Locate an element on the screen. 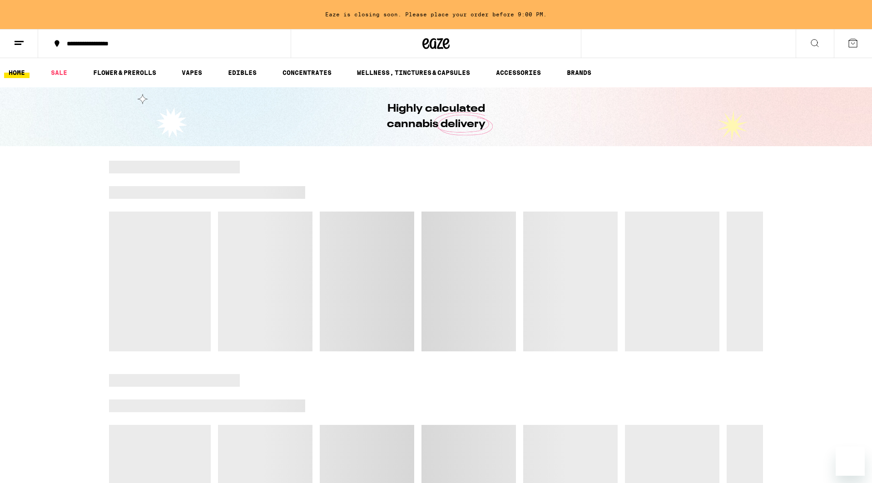 The height and width of the screenshot is (483, 872). a: SALE is located at coordinates (59, 73).